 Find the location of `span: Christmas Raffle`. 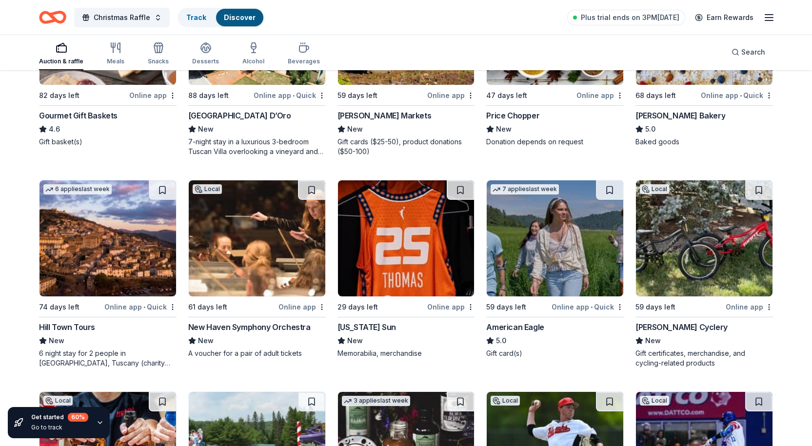

span: Christmas Raffle is located at coordinates (122, 18).